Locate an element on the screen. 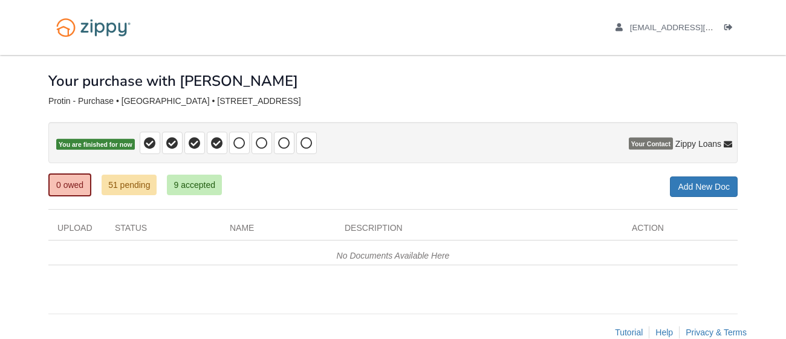 This screenshot has width=786, height=339. span: You are finished for now is located at coordinates (96, 145).